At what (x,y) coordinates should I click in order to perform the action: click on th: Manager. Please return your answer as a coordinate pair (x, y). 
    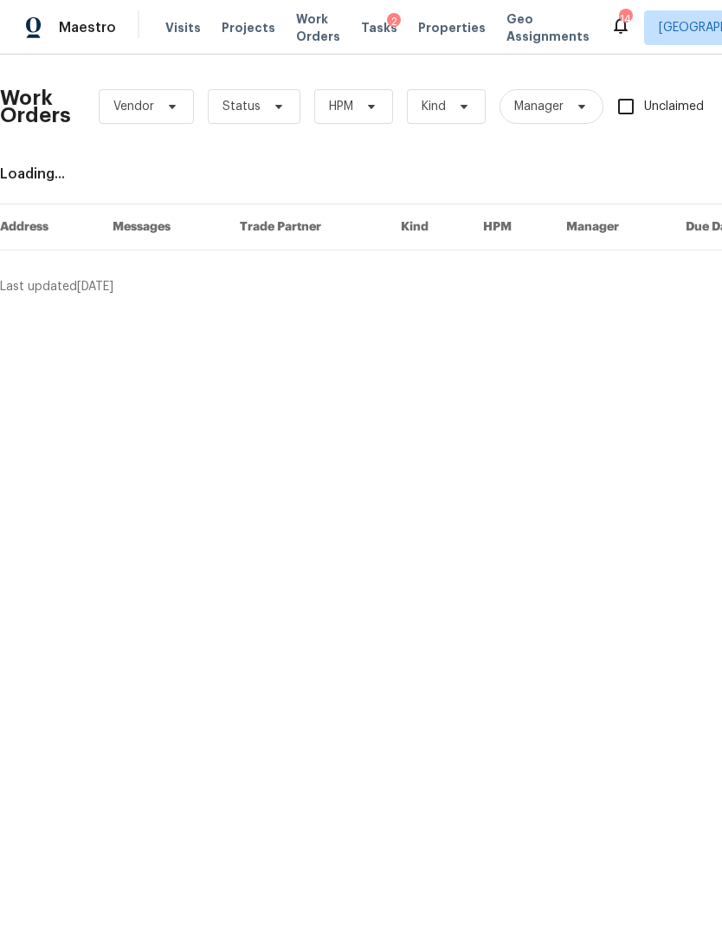
    Looking at the image, I should click on (612, 227).